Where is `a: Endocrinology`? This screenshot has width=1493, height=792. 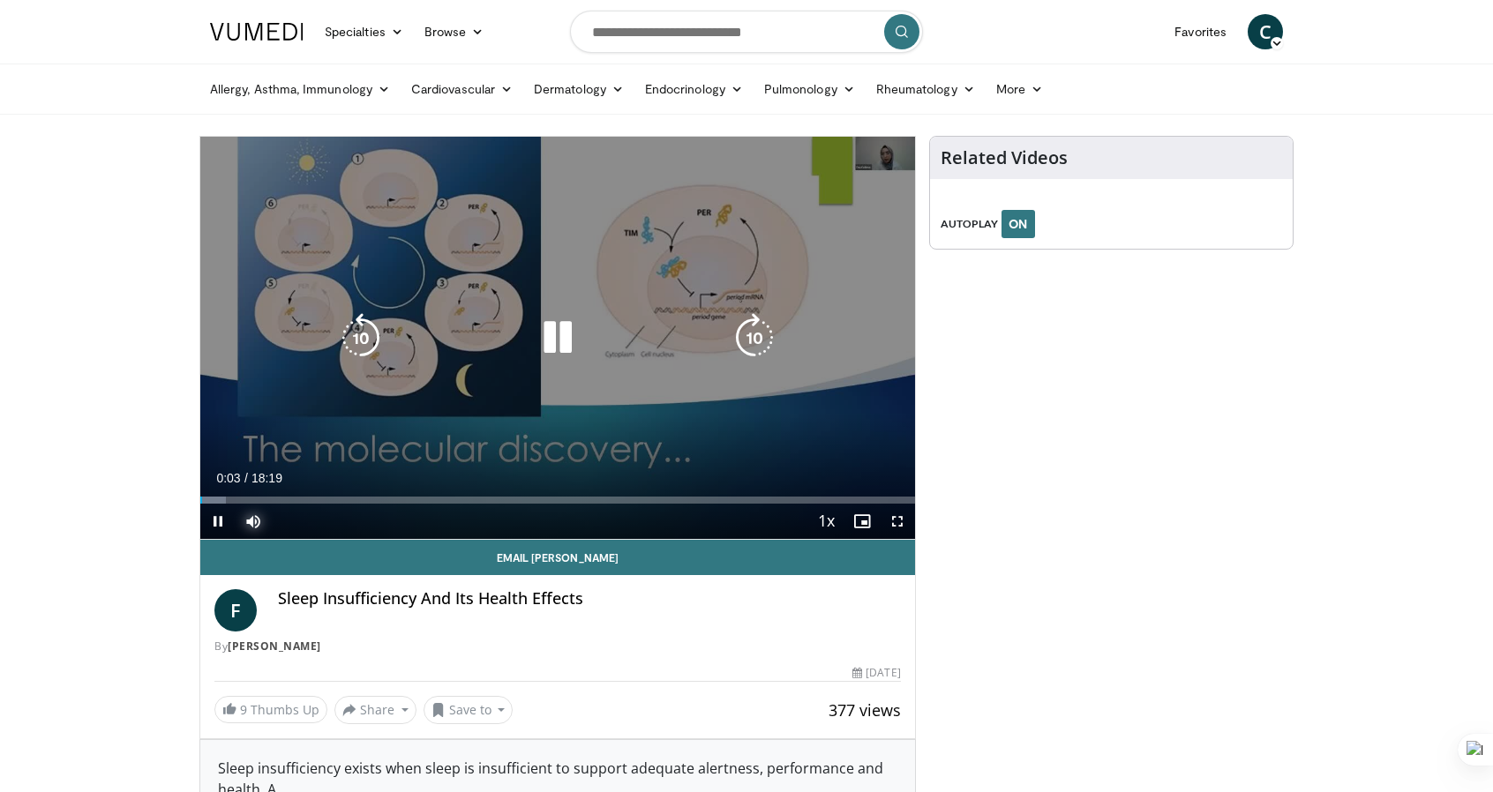
a: Endocrinology is located at coordinates (694, 89).